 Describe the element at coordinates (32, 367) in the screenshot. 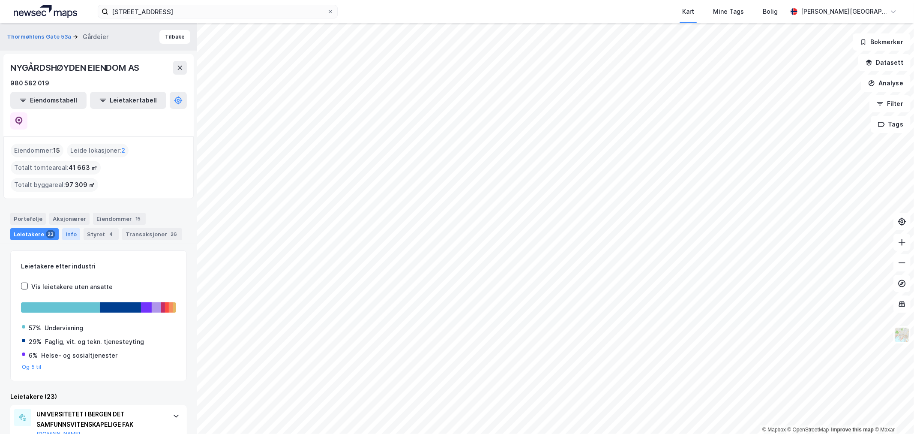

I see `button: Og 5 til` at that location.